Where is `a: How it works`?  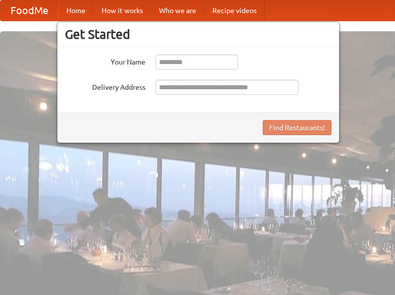
a: How it works is located at coordinates (122, 11).